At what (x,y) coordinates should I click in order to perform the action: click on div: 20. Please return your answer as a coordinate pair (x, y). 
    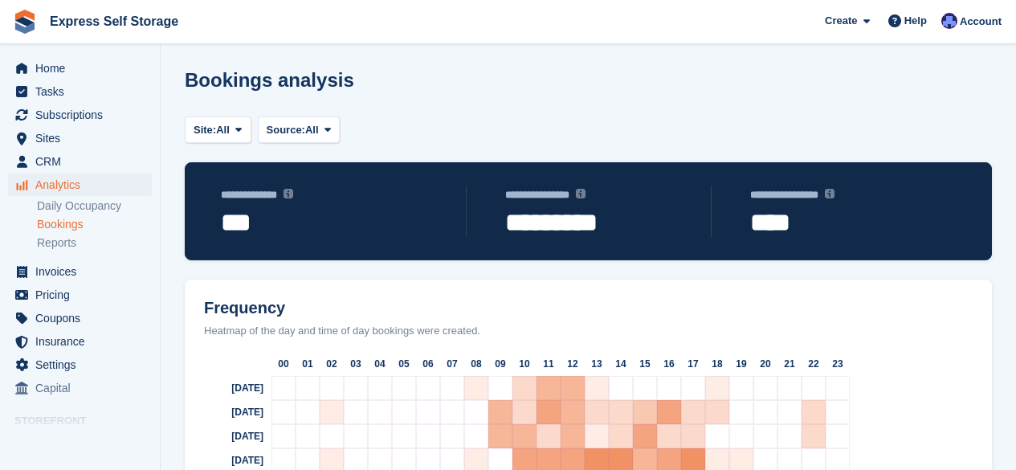
    Looking at the image, I should click on (766, 364).